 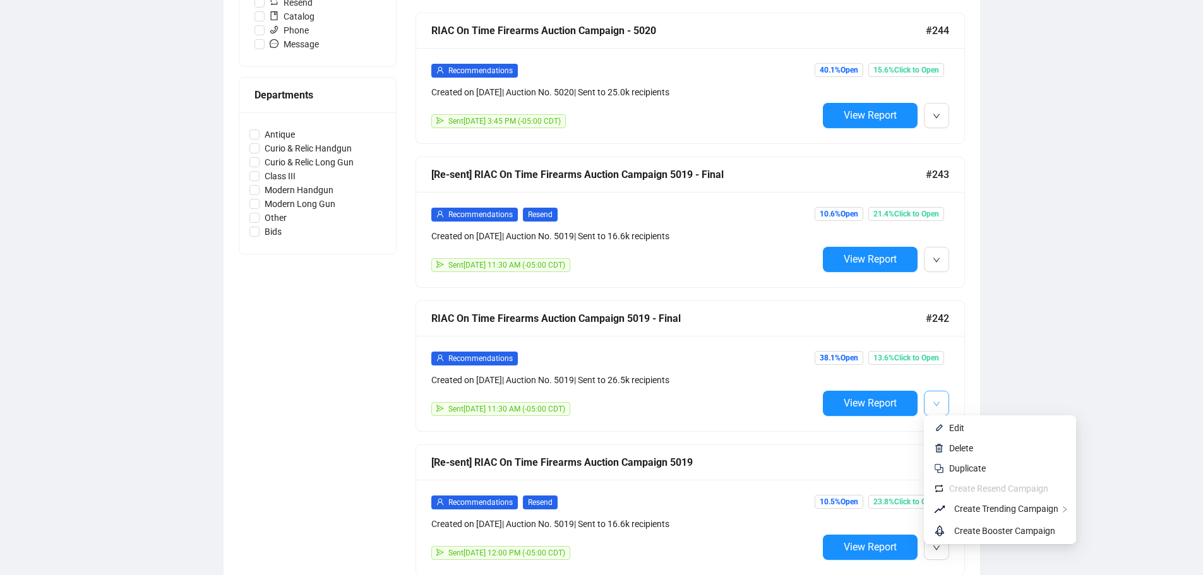 I want to click on span: right, so click(x=1064, y=510).